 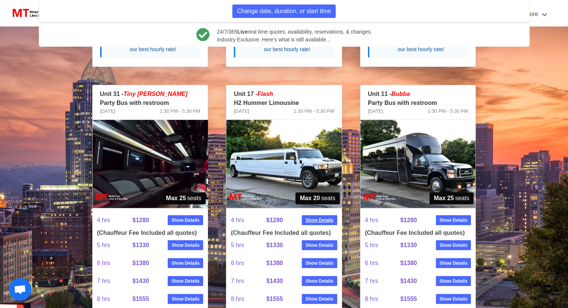 I want to click on p: Unit 11 -, so click(x=418, y=94).